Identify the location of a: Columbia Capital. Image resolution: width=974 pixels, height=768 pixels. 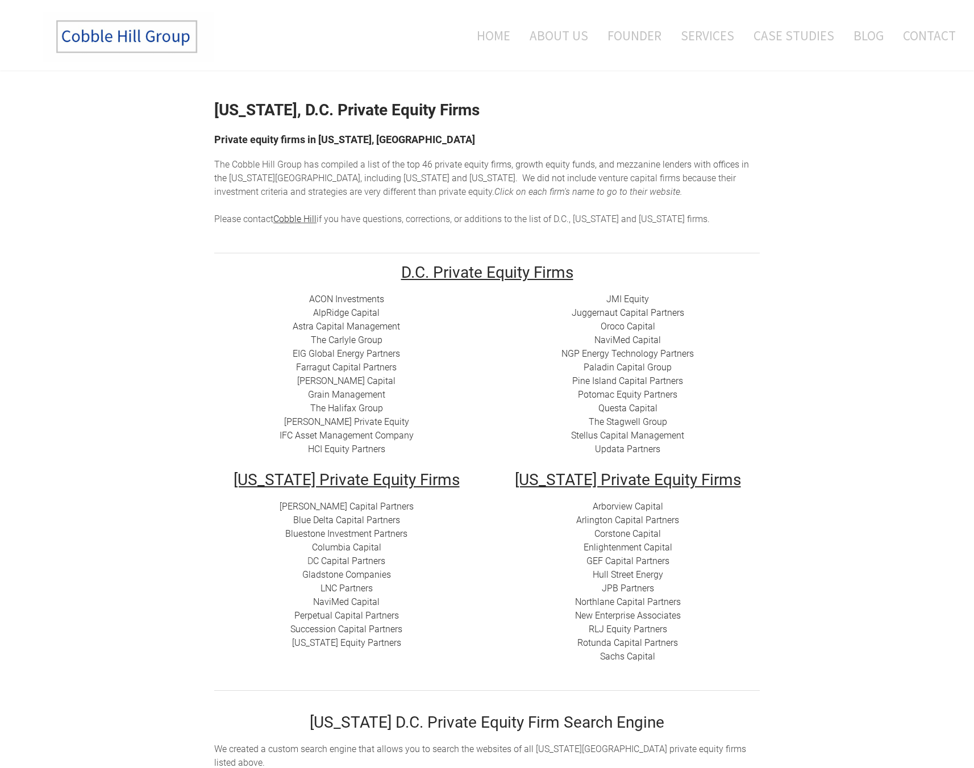
(347, 547).